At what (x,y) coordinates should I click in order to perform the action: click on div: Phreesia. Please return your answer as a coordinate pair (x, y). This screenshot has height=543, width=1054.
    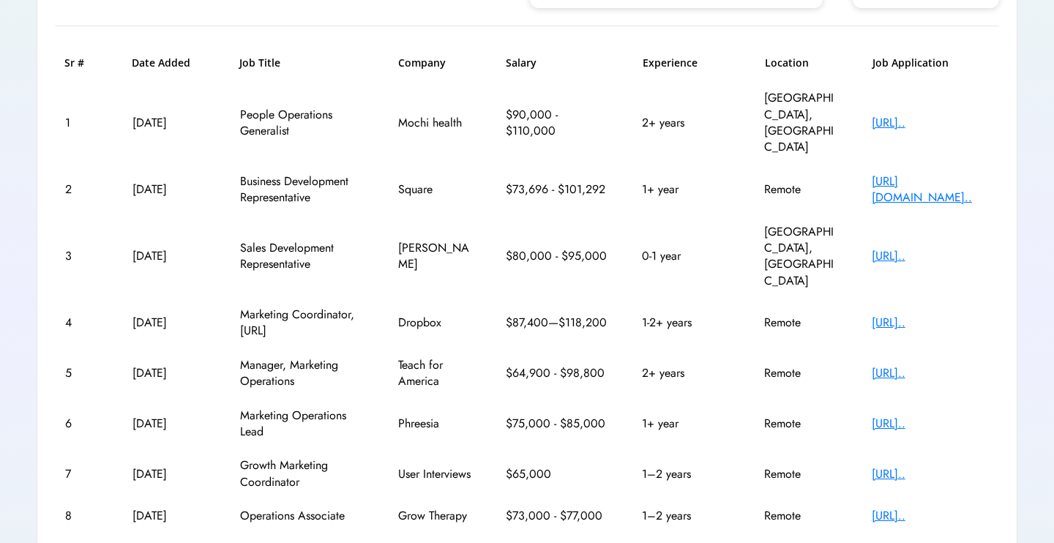
    Looking at the image, I should click on (435, 424).